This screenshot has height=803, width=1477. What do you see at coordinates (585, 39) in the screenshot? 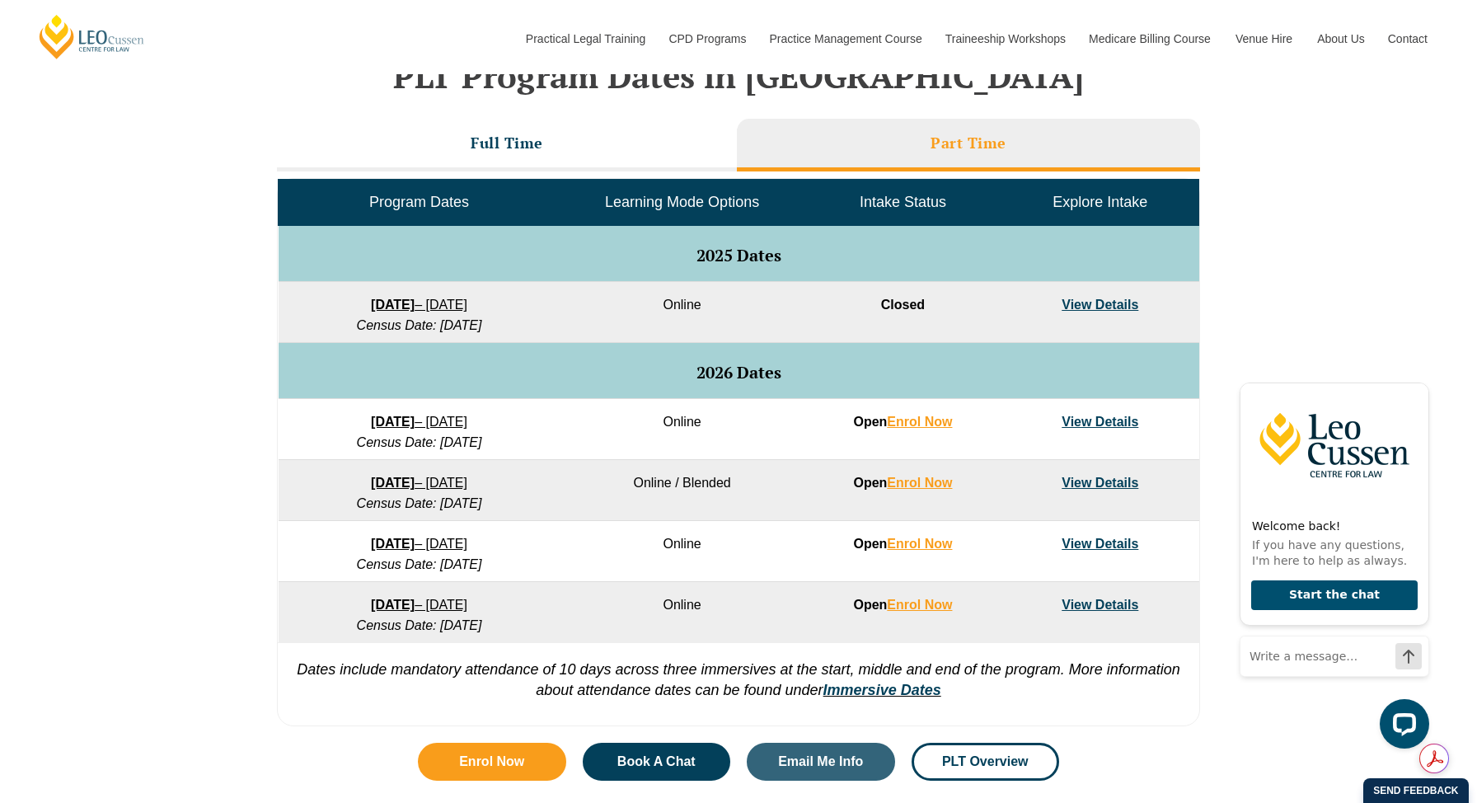
I see `a: Practical Legal Training` at bounding box center [585, 39].